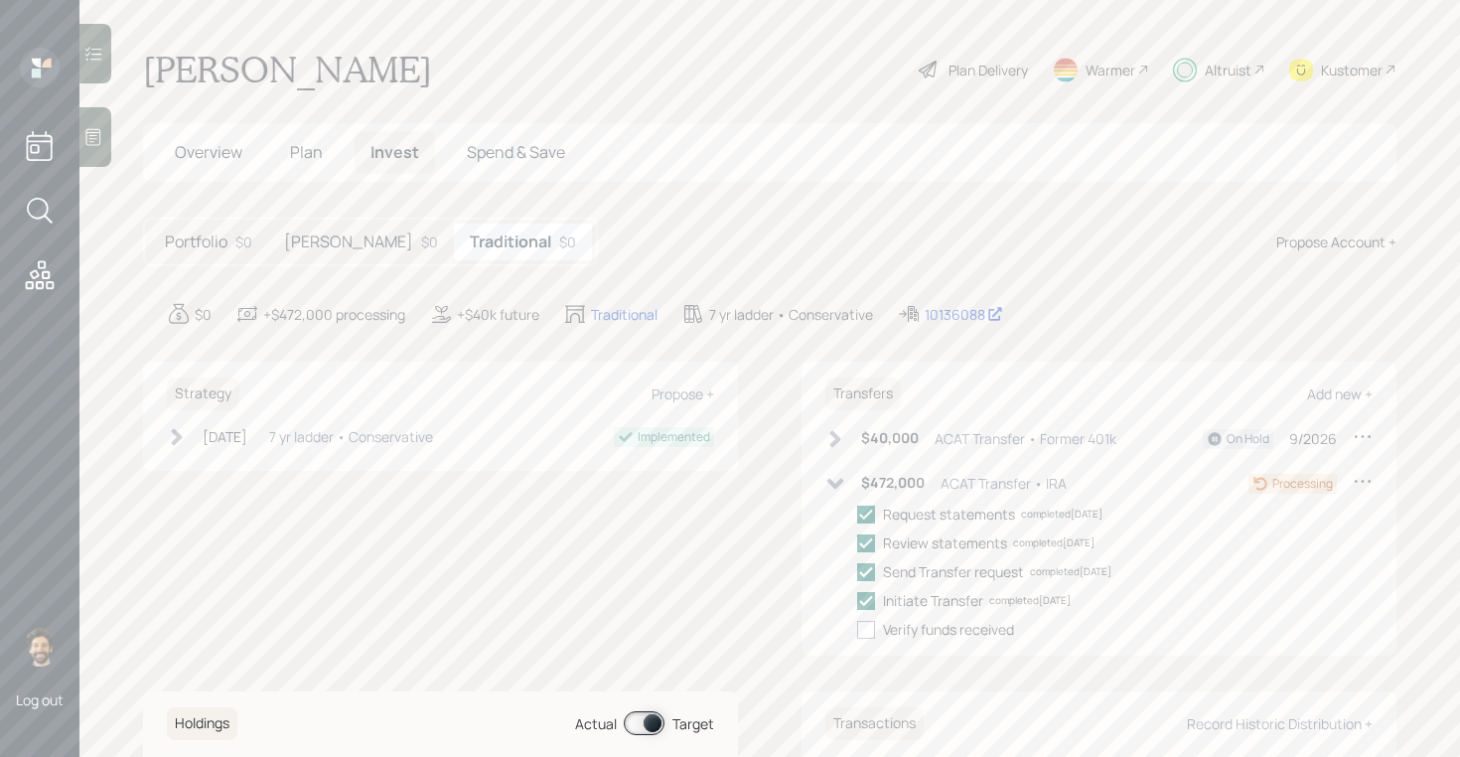  Describe the element at coordinates (1003, 483) in the screenshot. I see `div: ACAT Transfer • IRA` at that location.